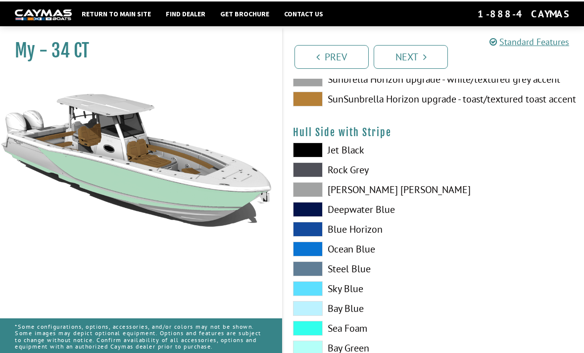  Describe the element at coordinates (359, 98) in the screenshot. I see `label: SunSunbrella Horizon upgrade - toast/textured toast accent` at that location.